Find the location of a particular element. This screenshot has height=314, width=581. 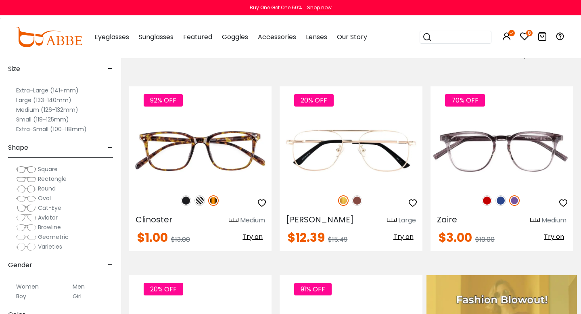

img: Varieties.png is located at coordinates (26, 246).